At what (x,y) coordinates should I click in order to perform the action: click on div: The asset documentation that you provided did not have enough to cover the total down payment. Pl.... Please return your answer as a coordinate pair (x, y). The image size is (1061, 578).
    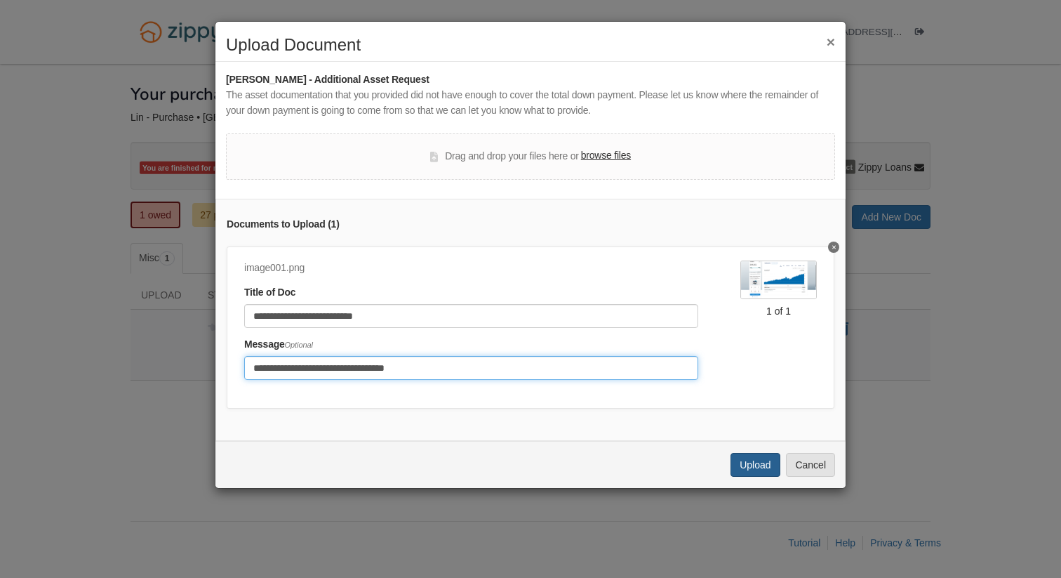
    Looking at the image, I should click on (531, 103).